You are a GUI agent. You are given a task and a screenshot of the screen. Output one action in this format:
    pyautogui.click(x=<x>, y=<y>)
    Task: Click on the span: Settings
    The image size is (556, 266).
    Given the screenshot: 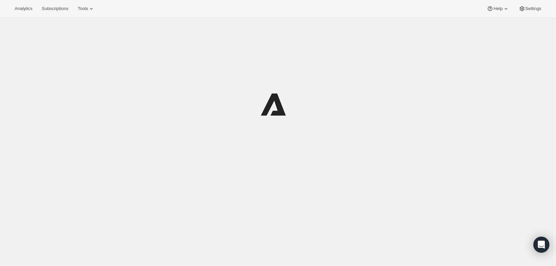 What is the action you would take?
    pyautogui.click(x=534, y=9)
    